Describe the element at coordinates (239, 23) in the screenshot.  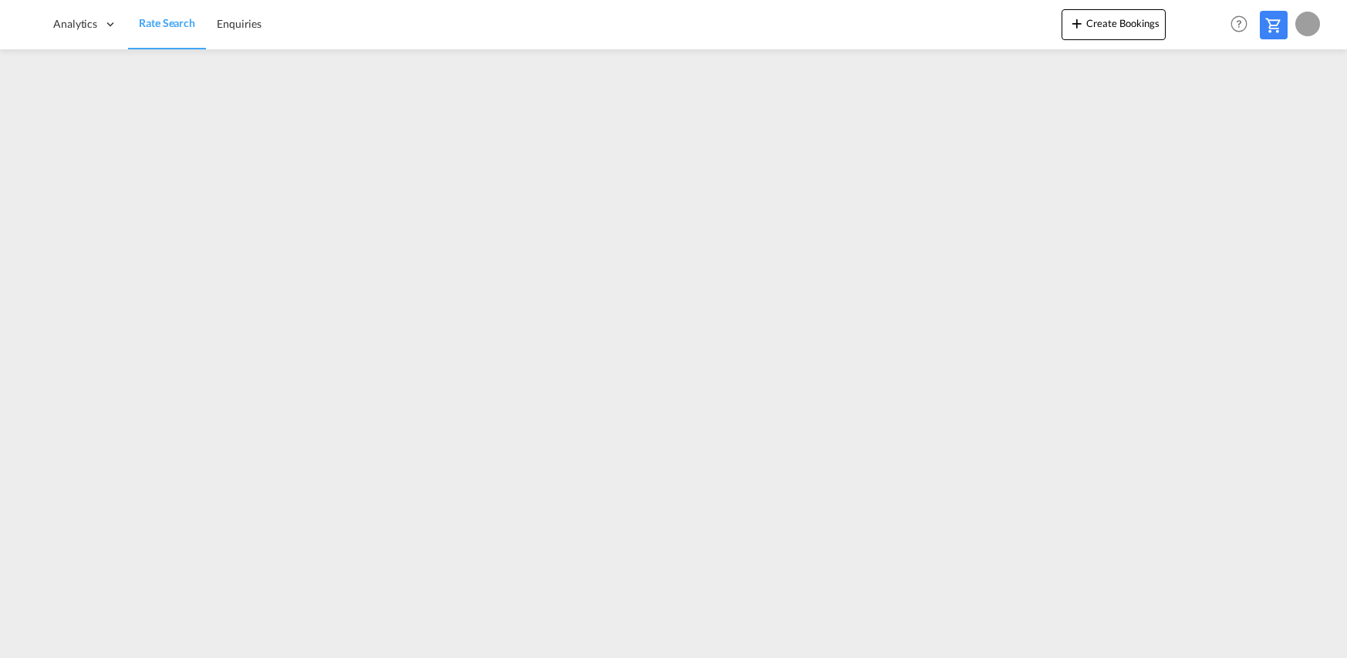
I see `span: Enquiries` at that location.